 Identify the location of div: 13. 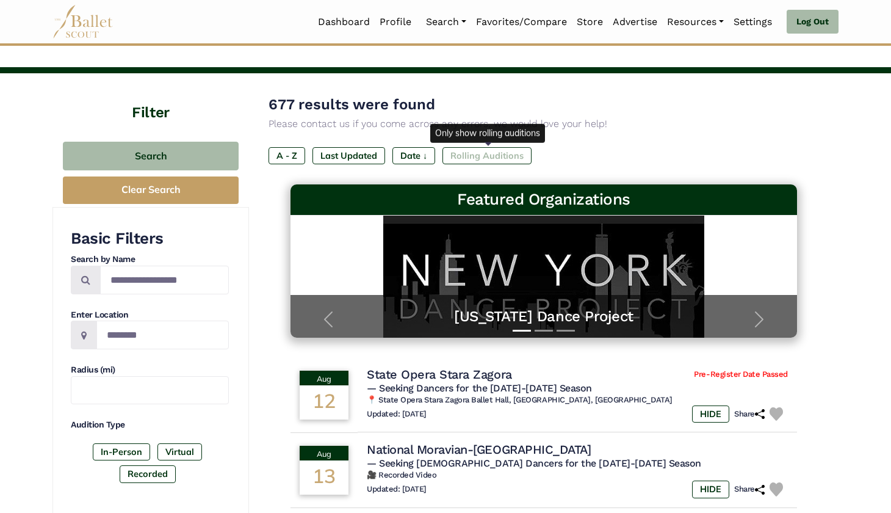
(324, 477).